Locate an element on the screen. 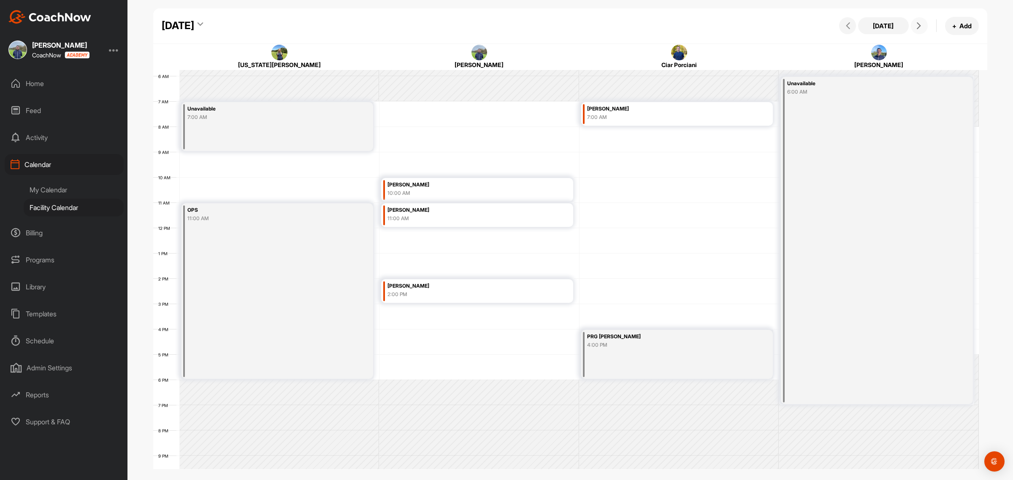 The height and width of the screenshot is (480, 1013). div: Activity is located at coordinates (64, 138).